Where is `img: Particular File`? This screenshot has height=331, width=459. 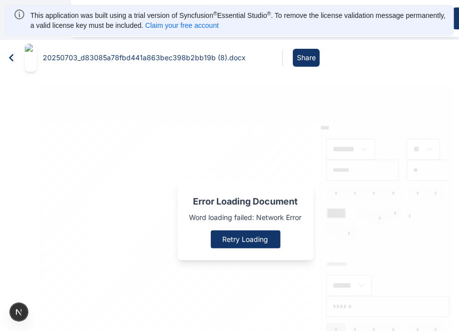
img: Particular File is located at coordinates (31, 58).